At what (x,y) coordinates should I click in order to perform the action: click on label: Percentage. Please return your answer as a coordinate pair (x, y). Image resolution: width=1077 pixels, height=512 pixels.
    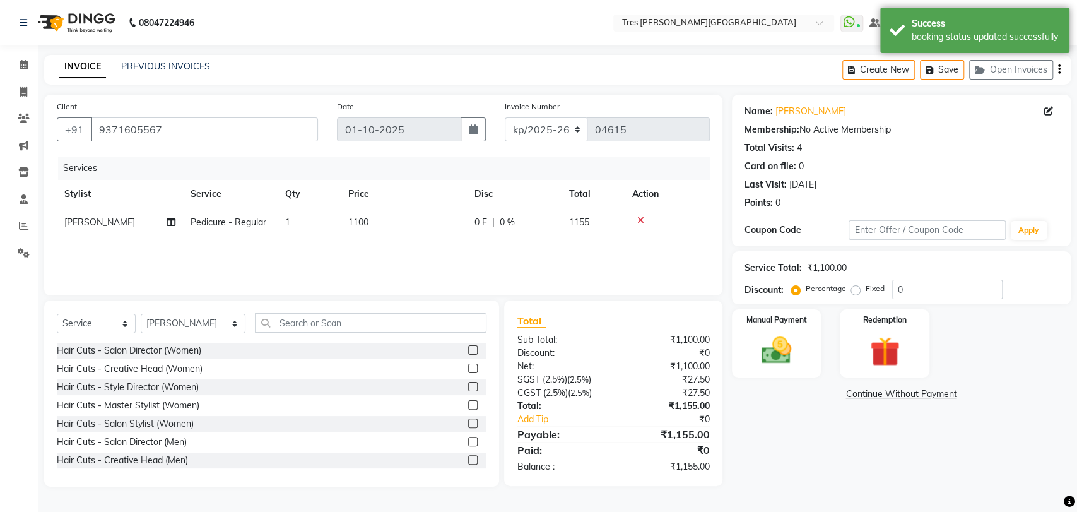
    Looking at the image, I should click on (826, 288).